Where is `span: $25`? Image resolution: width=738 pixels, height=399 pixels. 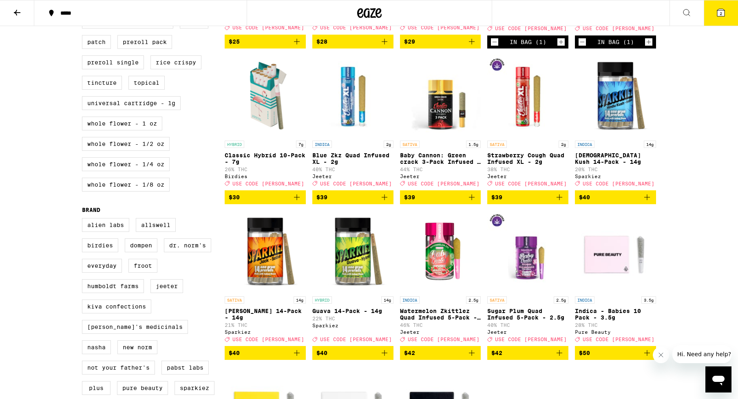
span: $25 is located at coordinates (234, 42).